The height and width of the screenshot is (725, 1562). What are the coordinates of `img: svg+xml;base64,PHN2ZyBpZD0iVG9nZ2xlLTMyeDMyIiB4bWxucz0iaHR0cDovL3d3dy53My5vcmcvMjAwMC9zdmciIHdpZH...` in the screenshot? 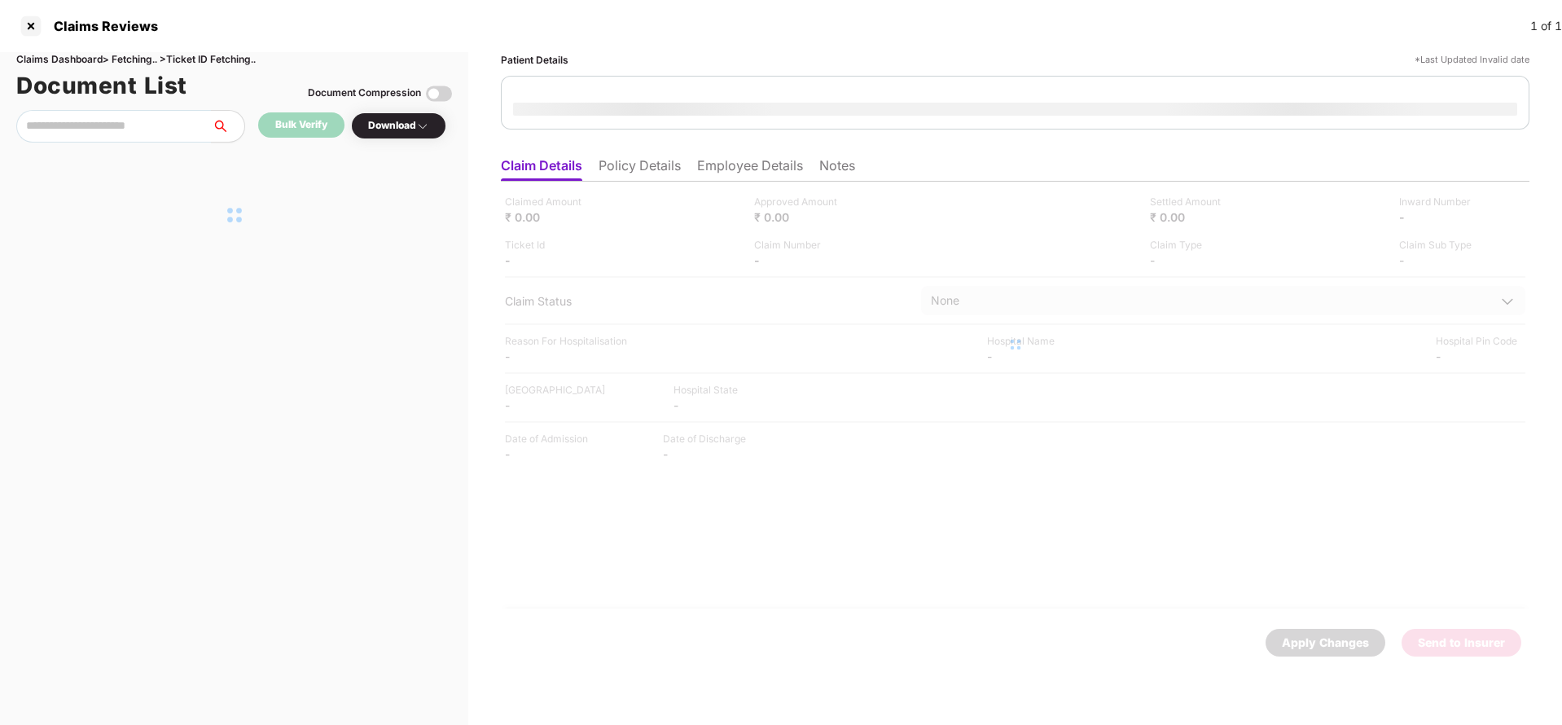 It's located at (439, 94).